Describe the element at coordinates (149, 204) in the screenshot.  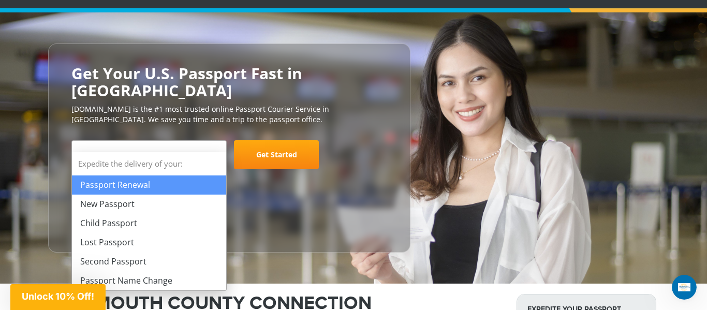
I see `li: New Passport` at that location.